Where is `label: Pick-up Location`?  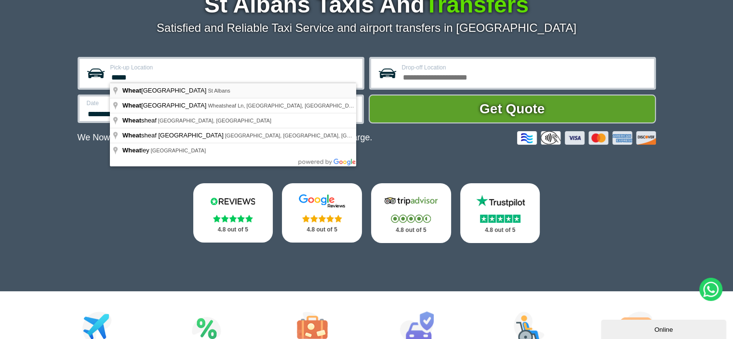
label: Pick-up Location is located at coordinates (233, 67).